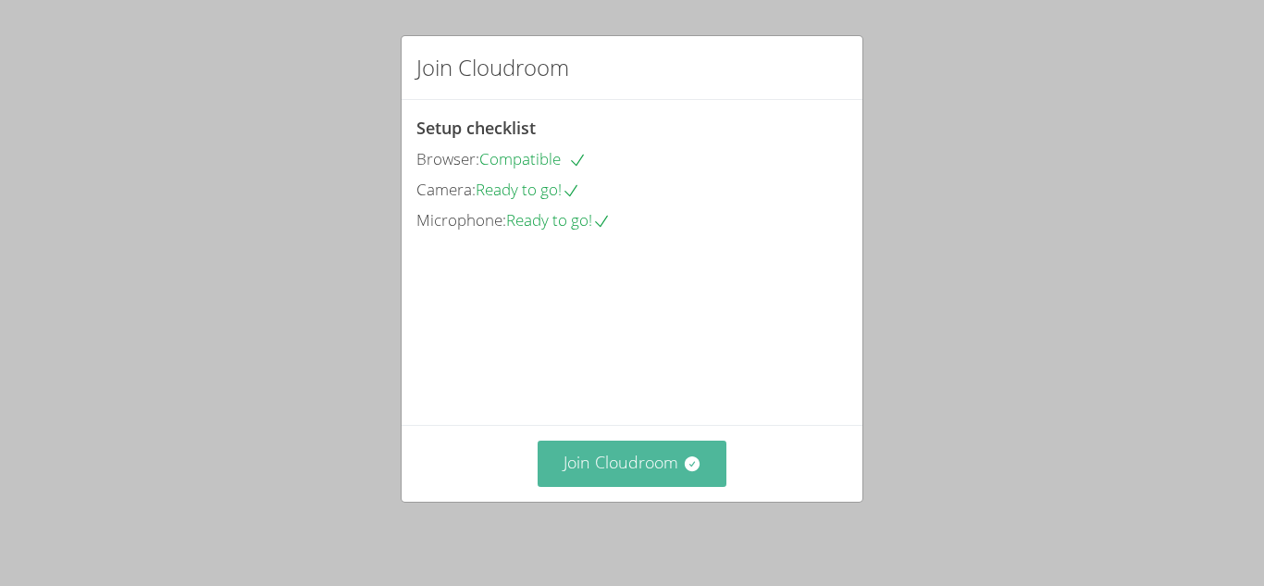  What do you see at coordinates (632, 462) in the screenshot?
I see `button: Join Cloudroom` at bounding box center [632, 462].